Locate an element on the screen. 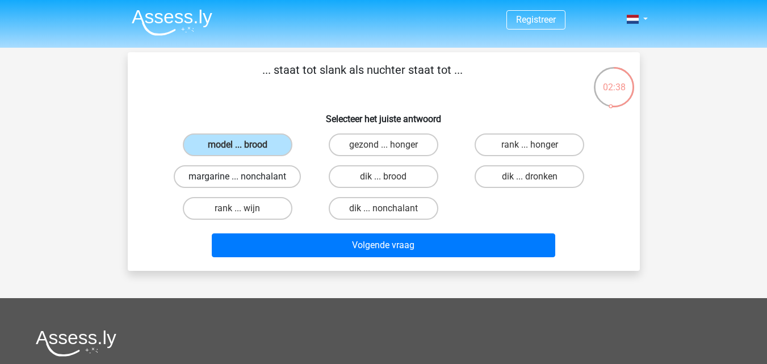  img: Assessly logo is located at coordinates (76, 343).